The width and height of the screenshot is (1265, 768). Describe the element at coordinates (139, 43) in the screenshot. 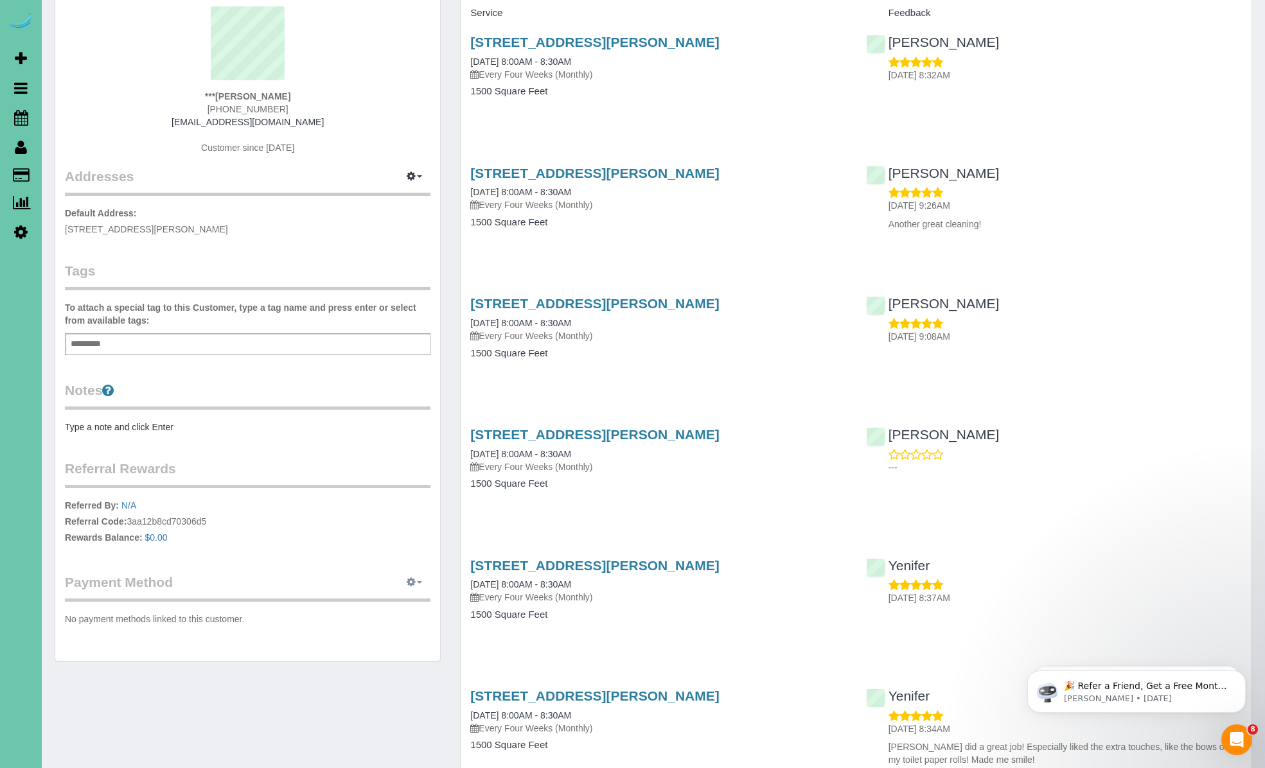

I see `p: 🎉 Refer a Friend, Get a Free Month! 🎉 Love Automaid? Share the love! When you refer a friend who ...` at that location.